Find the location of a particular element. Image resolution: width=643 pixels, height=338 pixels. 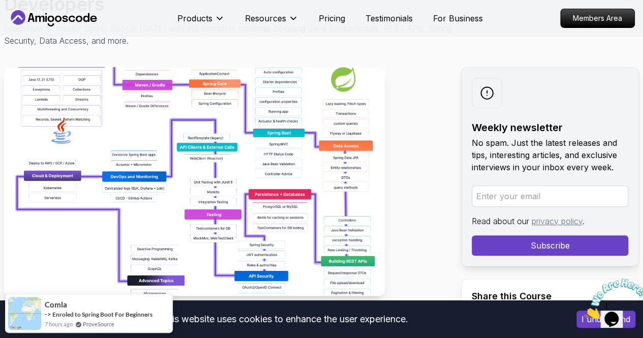

h2: Share this Course is located at coordinates (550, 296).